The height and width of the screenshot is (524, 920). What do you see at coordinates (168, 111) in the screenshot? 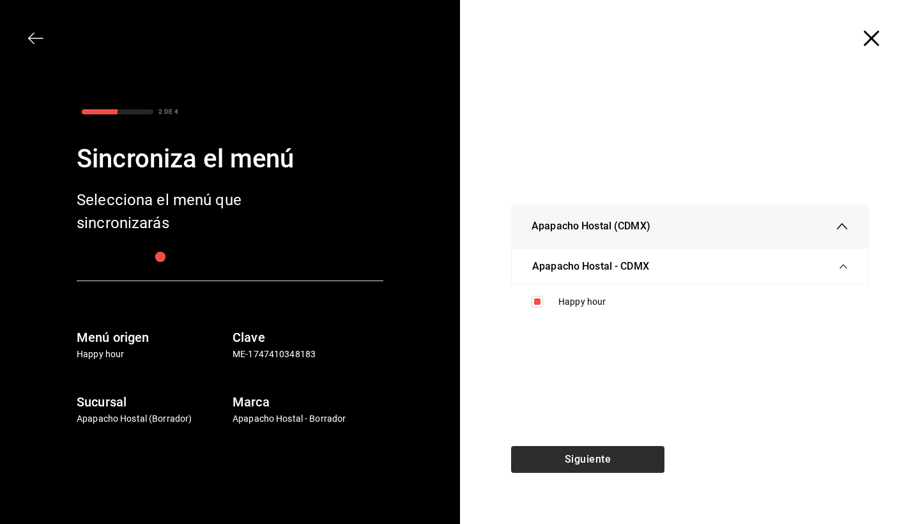
I see `div: 2 DE 4` at bounding box center [168, 111].